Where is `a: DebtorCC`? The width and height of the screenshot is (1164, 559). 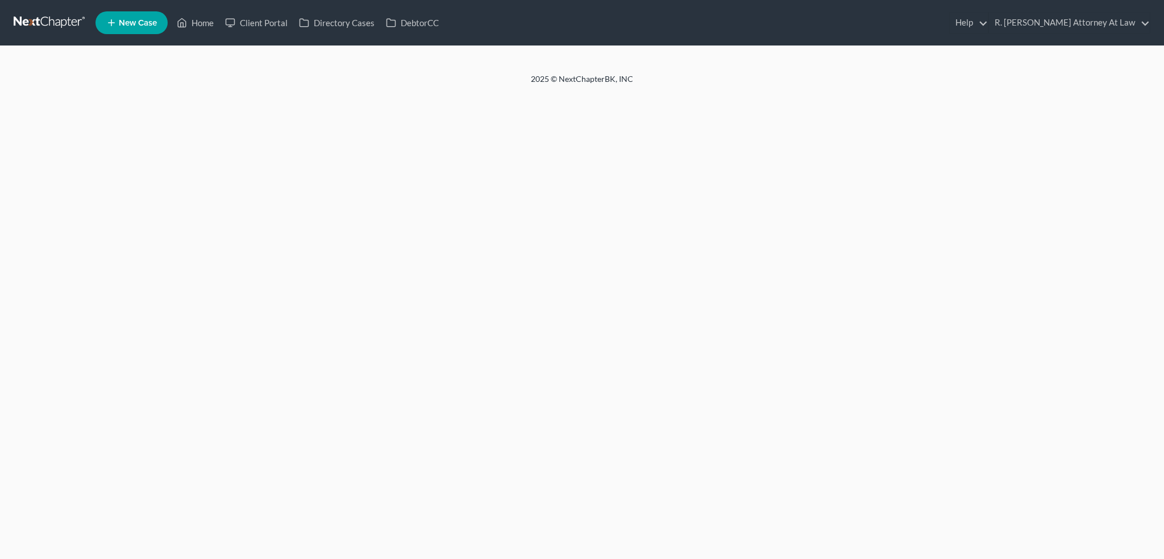
a: DebtorCC is located at coordinates (412, 23).